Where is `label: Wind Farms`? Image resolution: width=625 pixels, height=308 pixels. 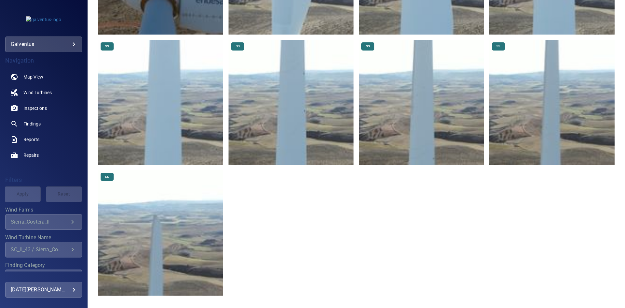 label: Wind Farms is located at coordinates (44, 210).